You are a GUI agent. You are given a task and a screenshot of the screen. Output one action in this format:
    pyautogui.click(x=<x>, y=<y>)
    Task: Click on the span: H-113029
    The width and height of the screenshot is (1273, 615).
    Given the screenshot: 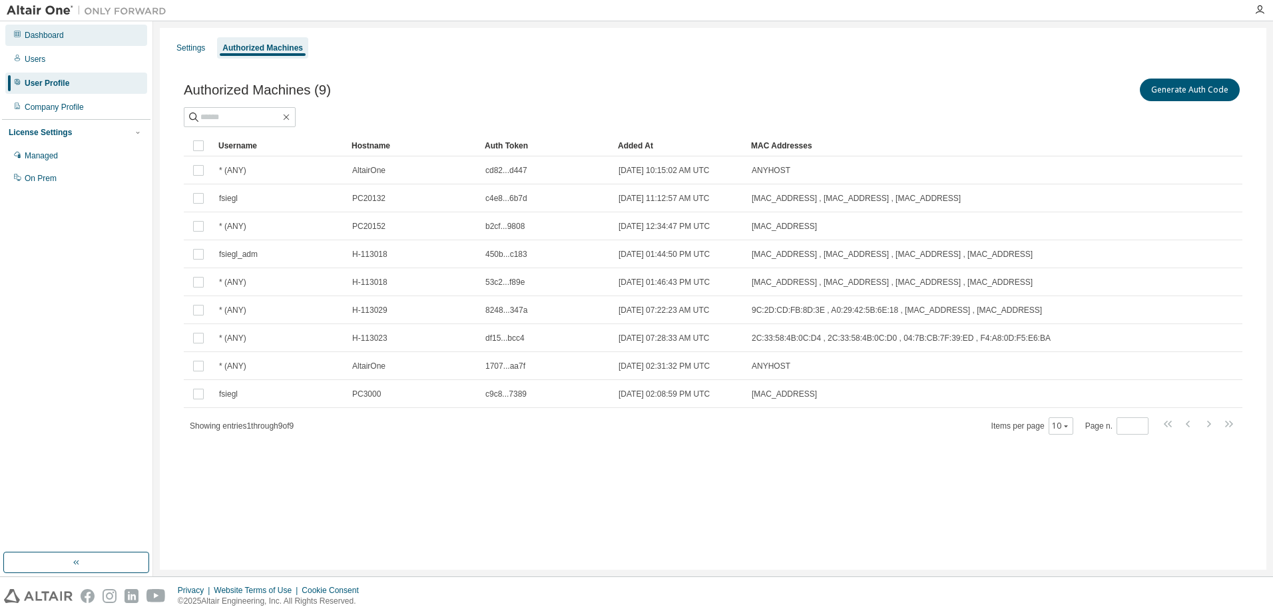 What is the action you would take?
    pyautogui.click(x=370, y=310)
    